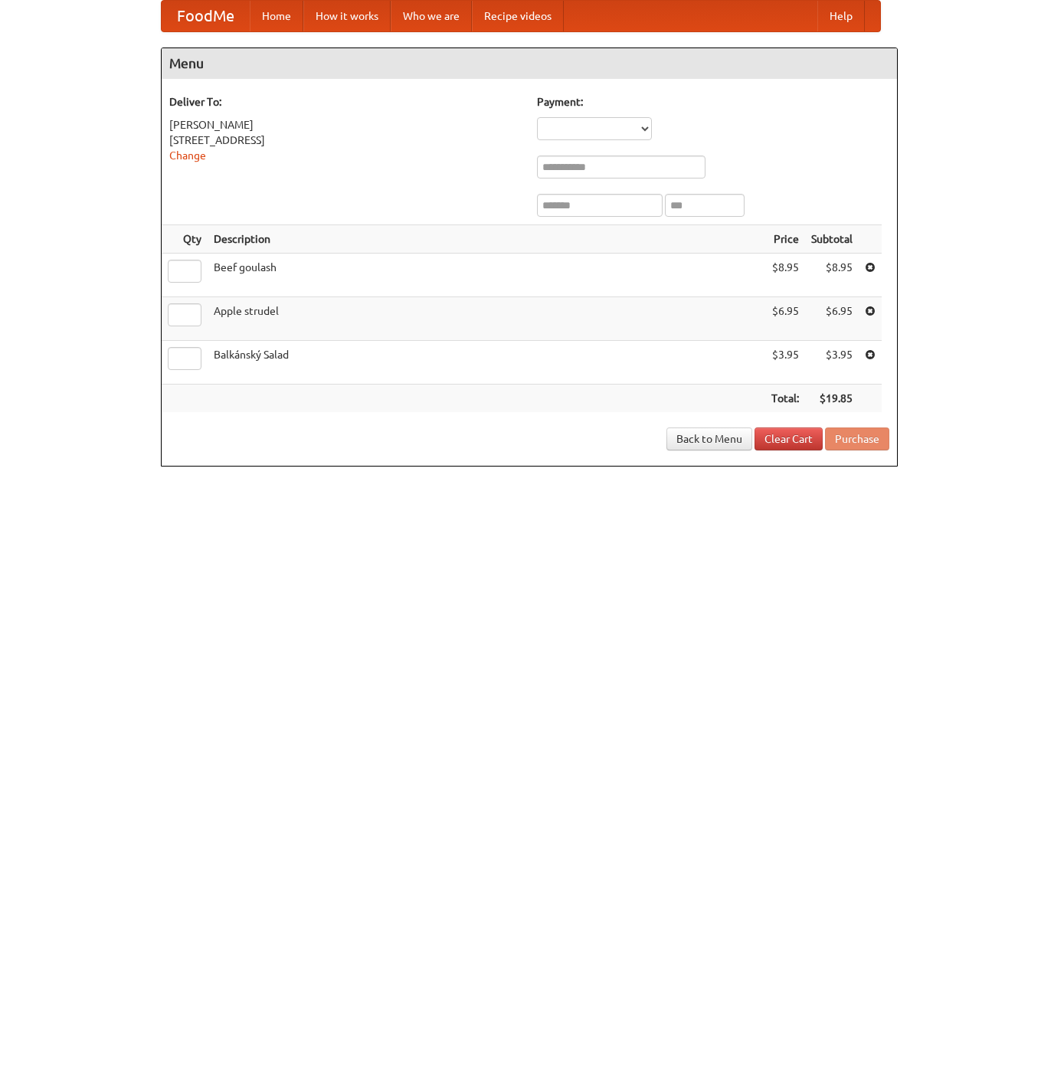 This screenshot has height=1084, width=1041. What do you see at coordinates (346, 102) in the screenshot?
I see `h5: Deliver To:` at bounding box center [346, 102].